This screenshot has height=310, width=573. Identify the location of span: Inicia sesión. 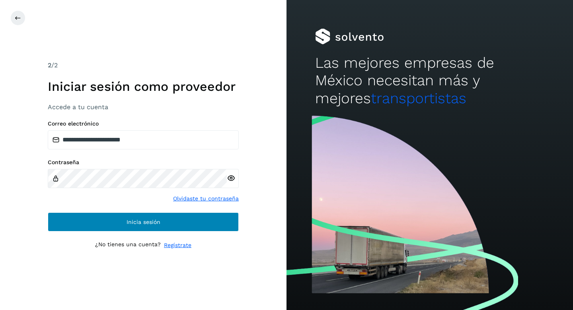
(143, 222).